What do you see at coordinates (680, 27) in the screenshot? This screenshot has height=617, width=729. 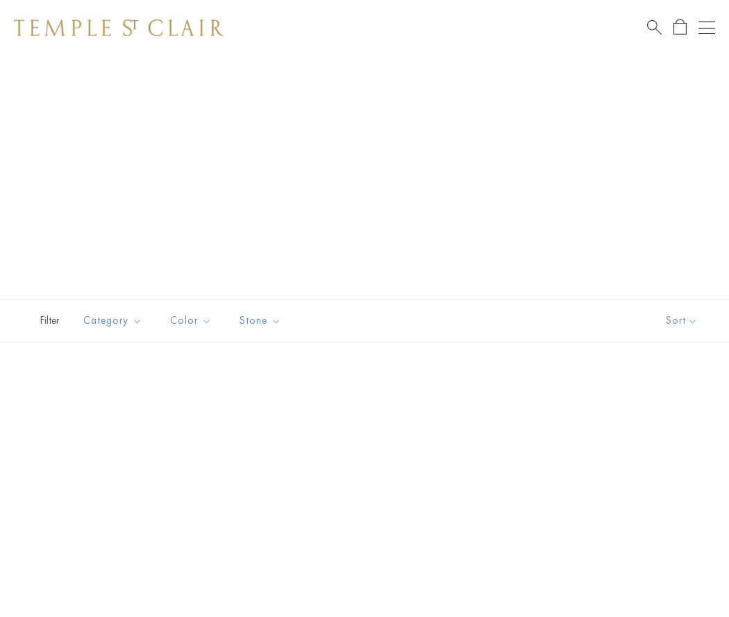 I see `a: Open Shopping Bag` at bounding box center [680, 27].